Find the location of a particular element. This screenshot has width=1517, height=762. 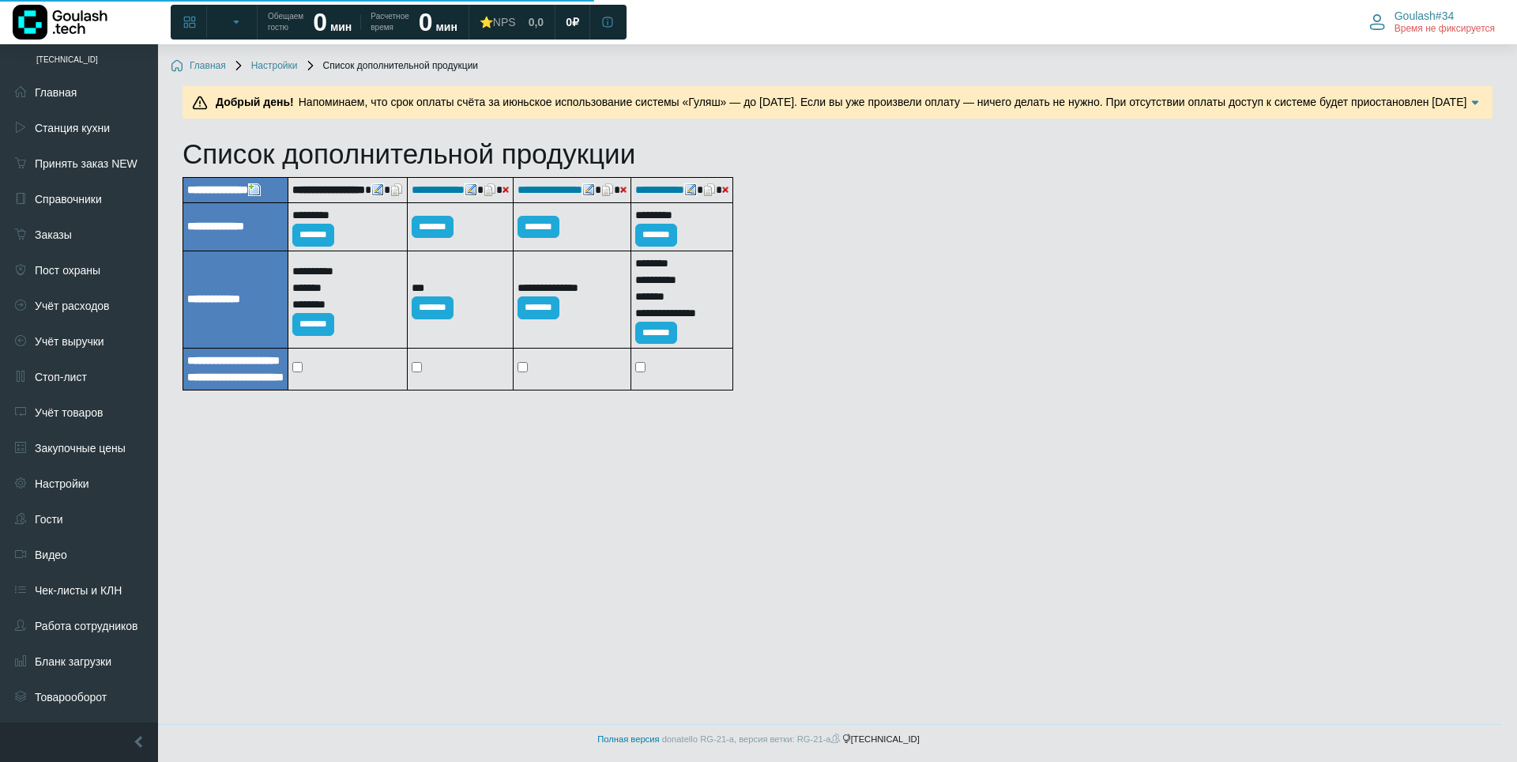

span: 0 is located at coordinates (569, 22).